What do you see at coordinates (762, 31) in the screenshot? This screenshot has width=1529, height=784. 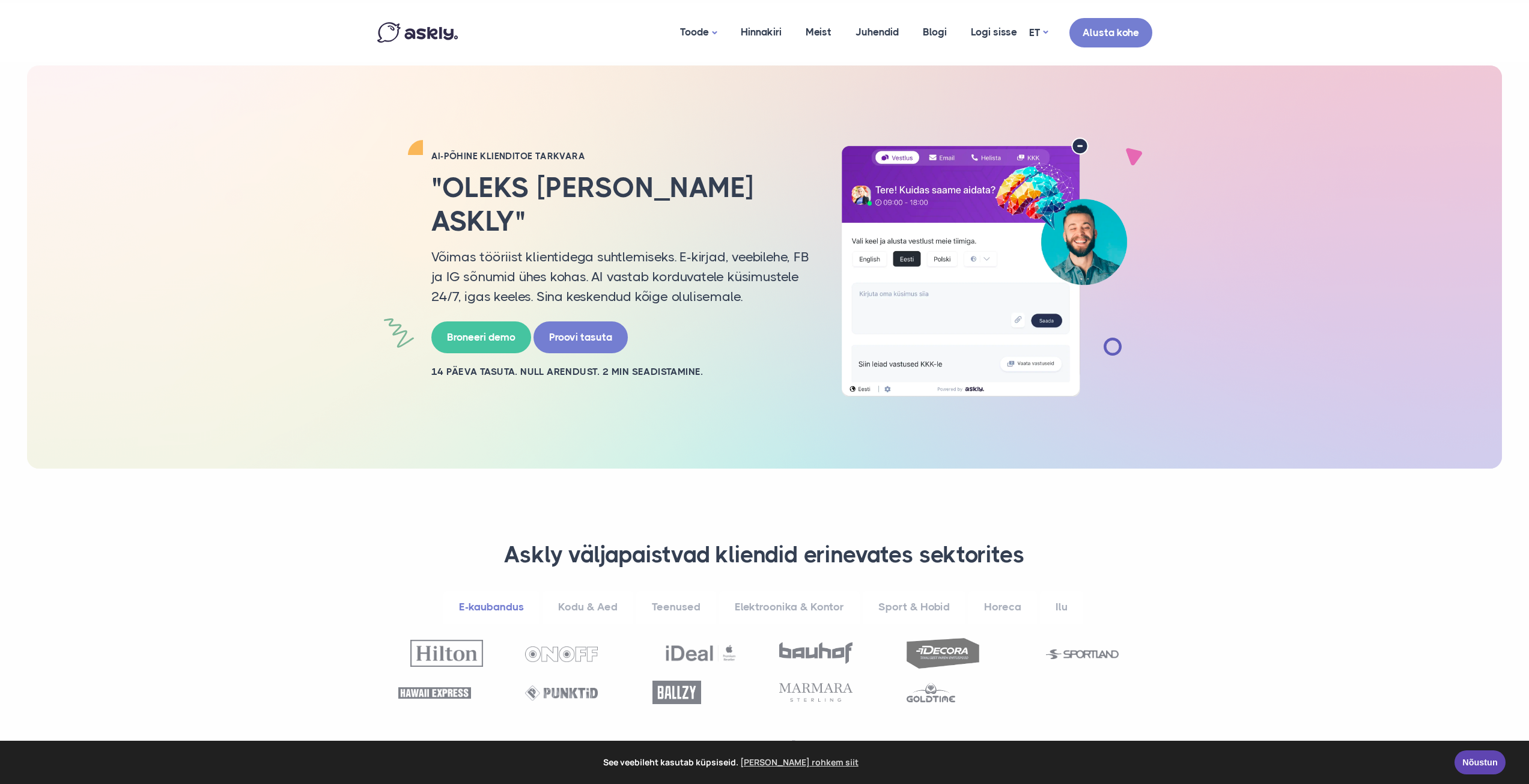 I see `a: Hinnakiri` at bounding box center [762, 31].